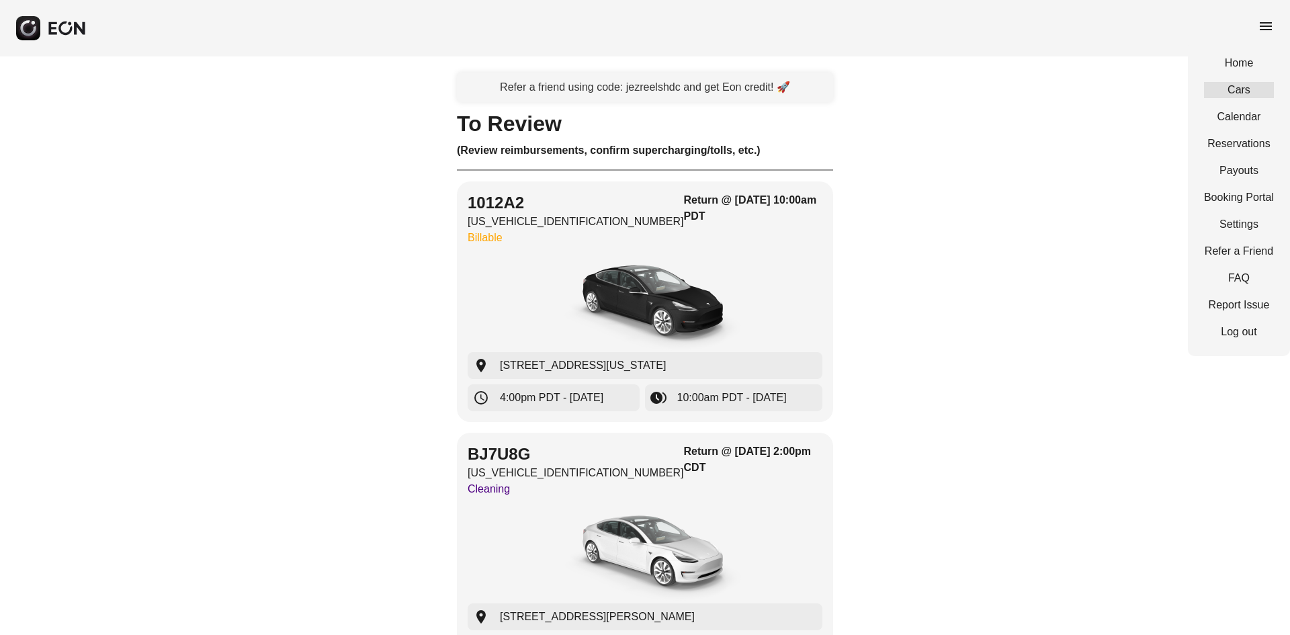 The width and height of the screenshot is (1290, 635). I want to click on h3: (Review reimbursements, confirm supercharging/tolls, etc.), so click(645, 150).